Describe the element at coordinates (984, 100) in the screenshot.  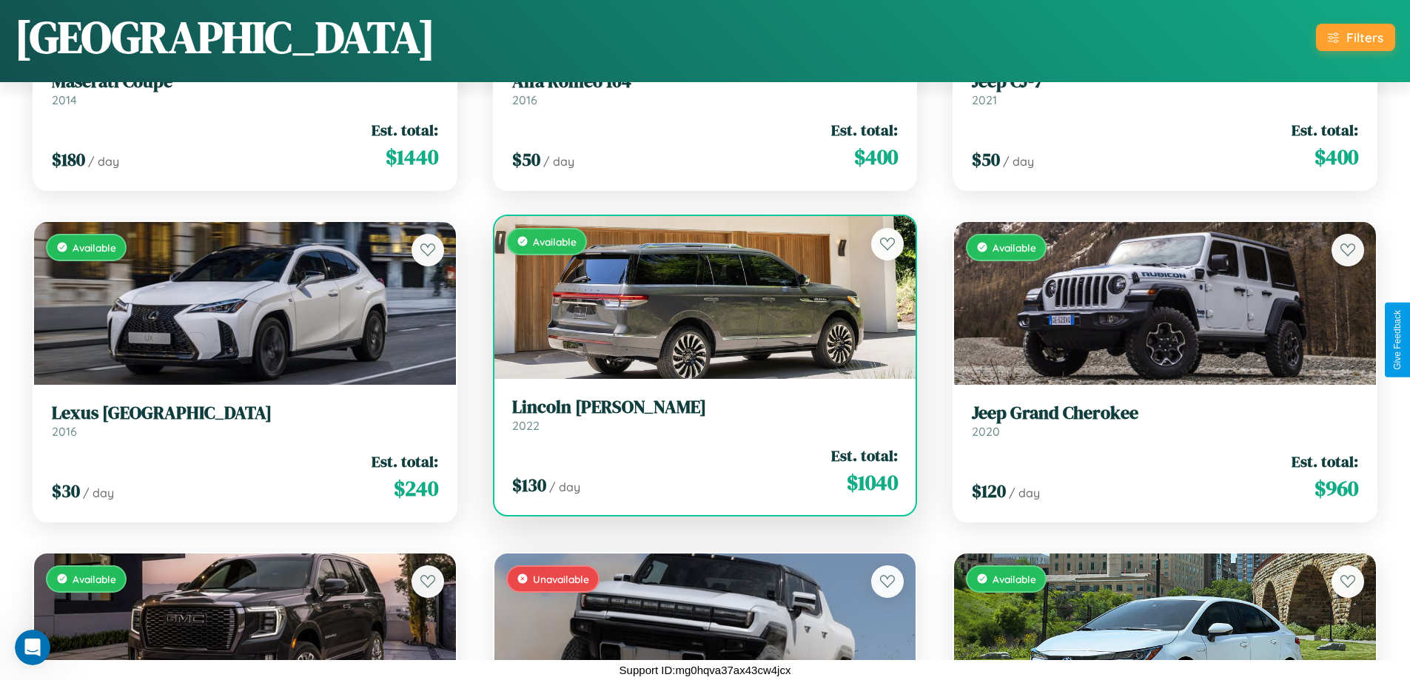
I see `span: 2021` at that location.